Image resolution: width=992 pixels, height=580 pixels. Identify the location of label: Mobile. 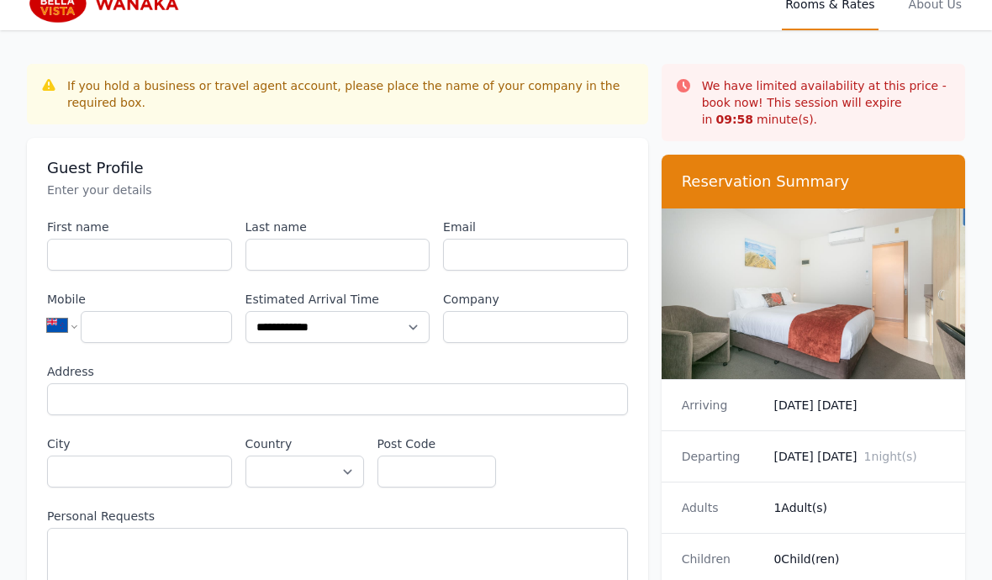
(140, 299).